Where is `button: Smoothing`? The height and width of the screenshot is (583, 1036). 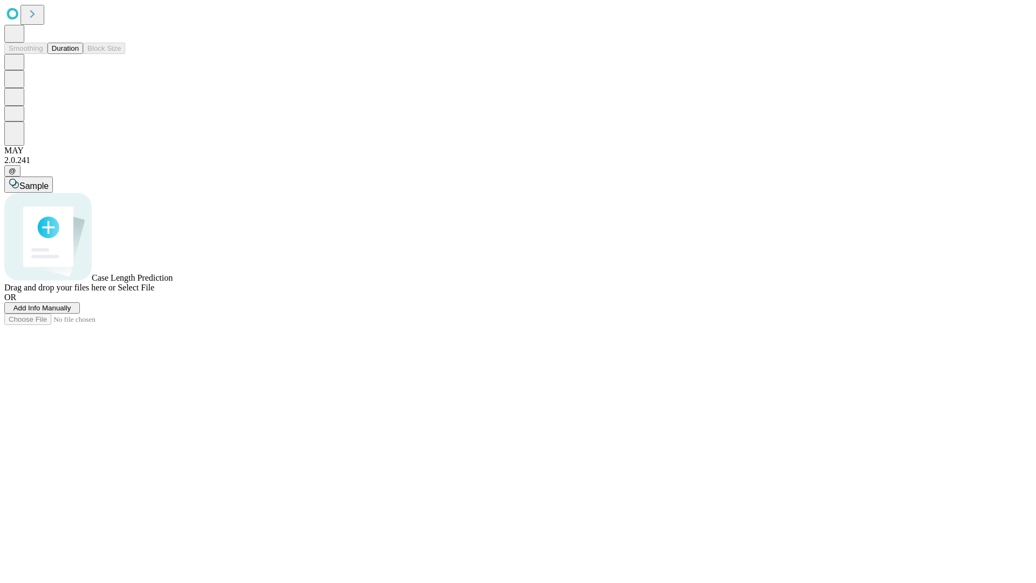 button: Smoothing is located at coordinates (26, 48).